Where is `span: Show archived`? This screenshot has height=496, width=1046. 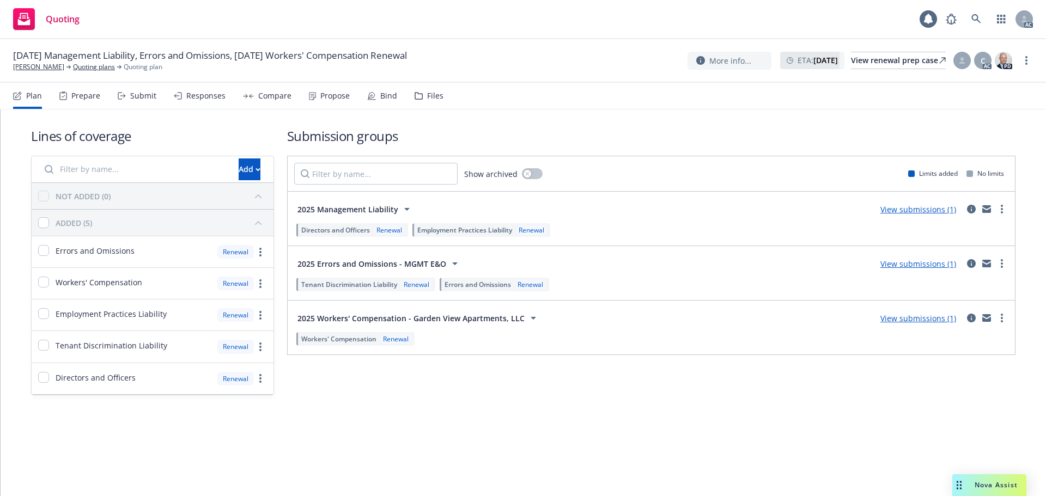
span: Show archived is located at coordinates (491, 174).